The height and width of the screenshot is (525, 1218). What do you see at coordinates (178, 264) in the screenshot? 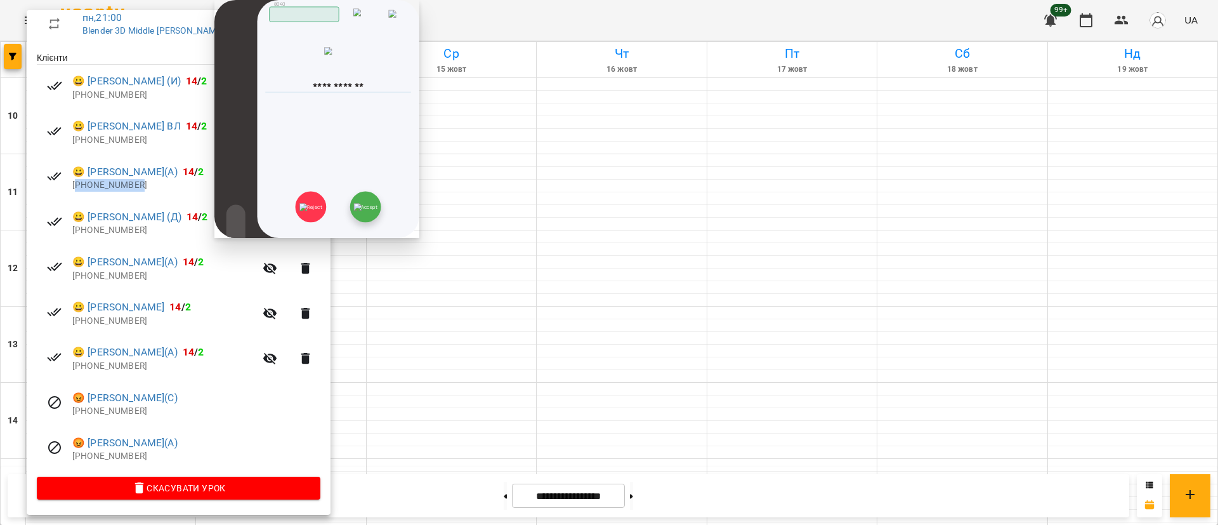
I see `ul: Клієнти` at bounding box center [178, 264].